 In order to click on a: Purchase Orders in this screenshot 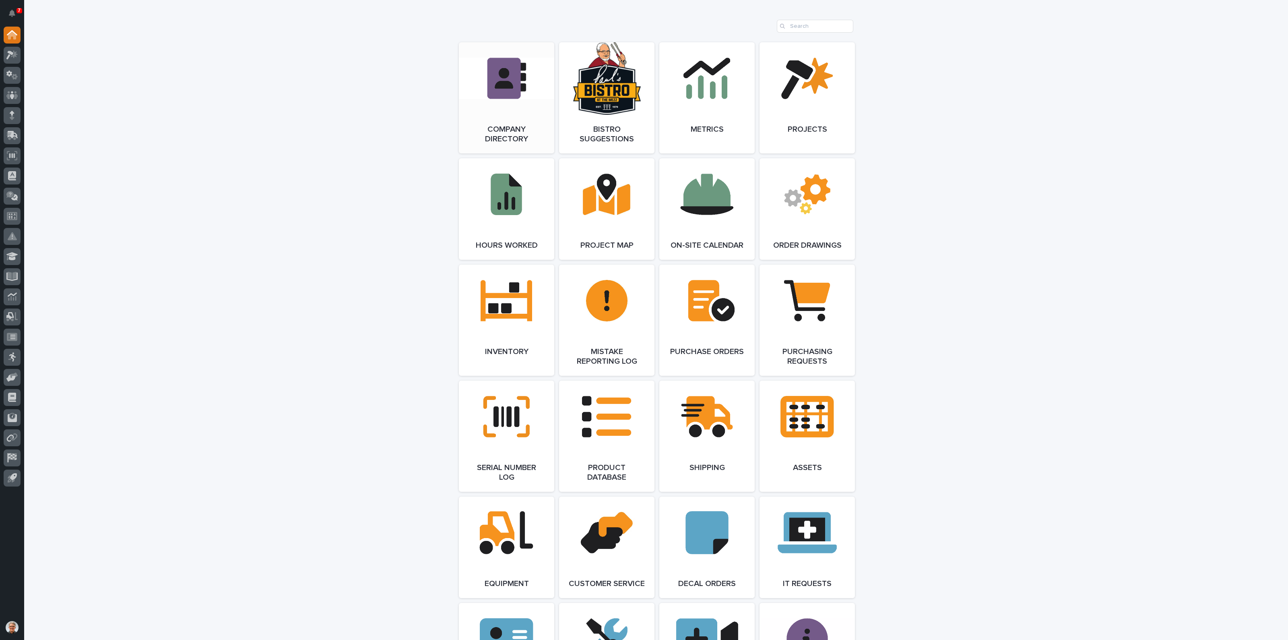, I will do `click(707, 320)`.